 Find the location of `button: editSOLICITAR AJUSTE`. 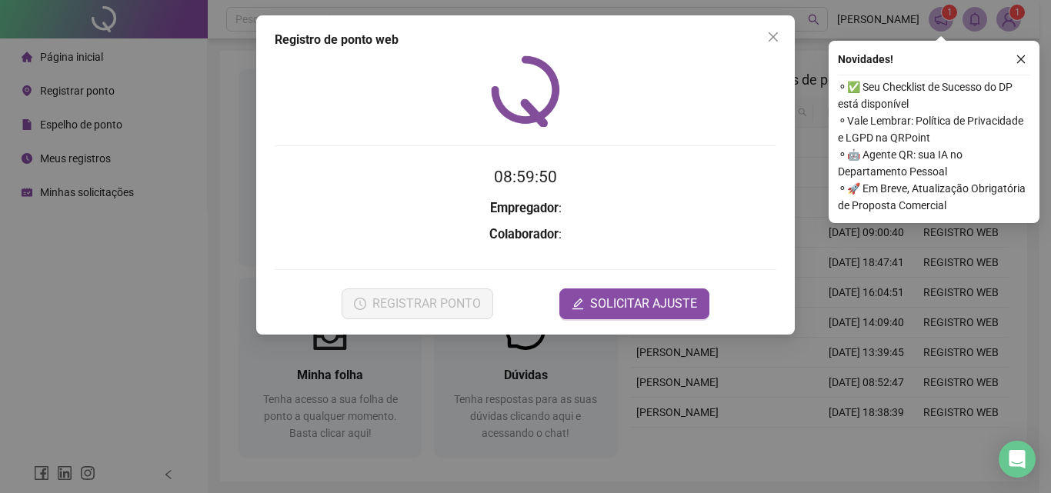

button: editSOLICITAR AJUSTE is located at coordinates (634, 304).